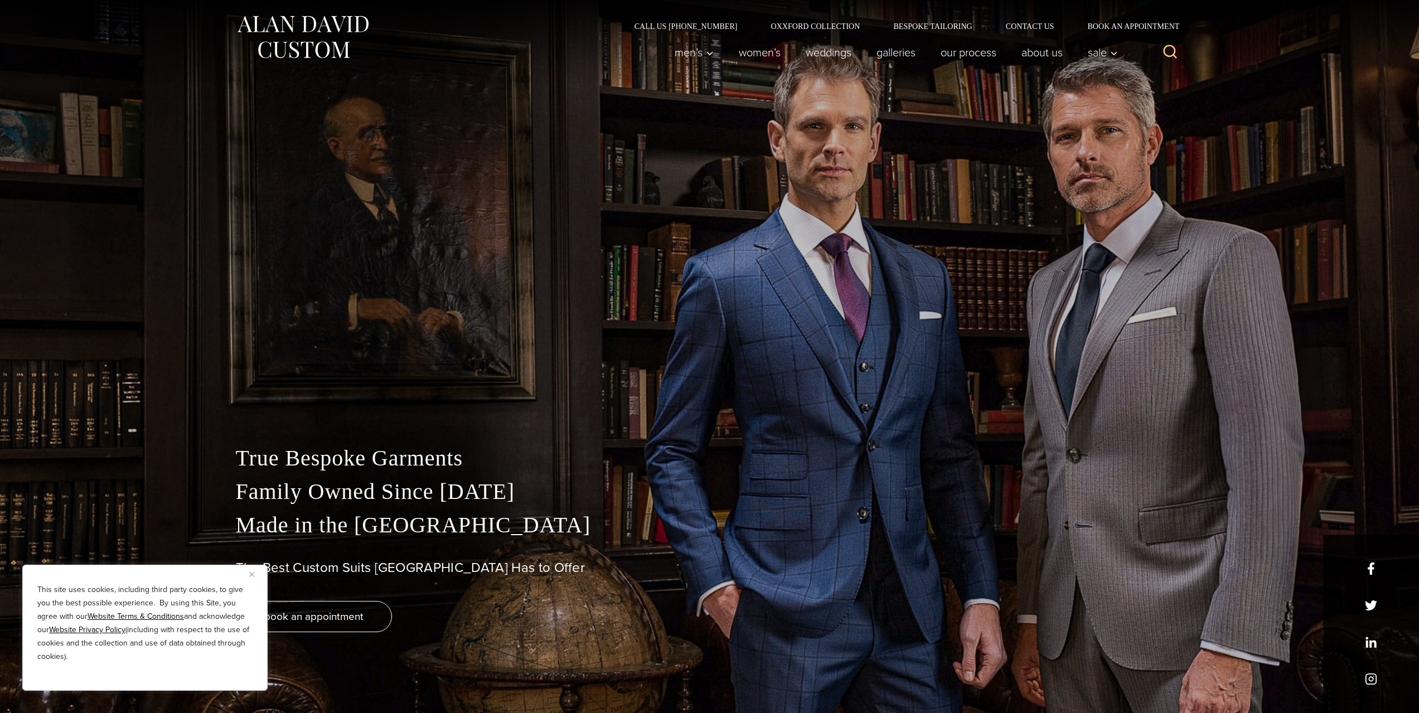 The image size is (1419, 713). What do you see at coordinates (145, 624) in the screenshot?
I see `p: This site uses cookies, including third party cookies, to give you the best possible experience. ...` at bounding box center [145, 624].